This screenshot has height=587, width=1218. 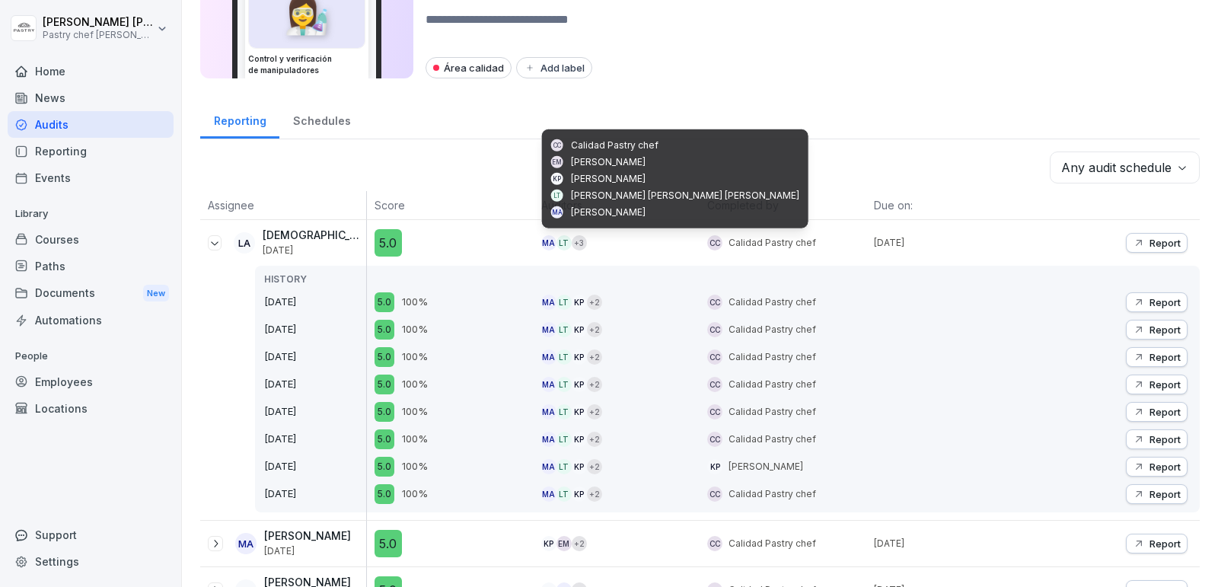 What do you see at coordinates (91, 408) in the screenshot?
I see `div: Locations` at bounding box center [91, 408].